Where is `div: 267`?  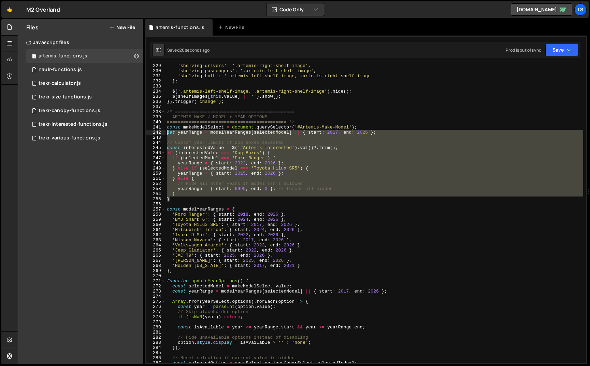 div: 267 is located at coordinates (156, 260).